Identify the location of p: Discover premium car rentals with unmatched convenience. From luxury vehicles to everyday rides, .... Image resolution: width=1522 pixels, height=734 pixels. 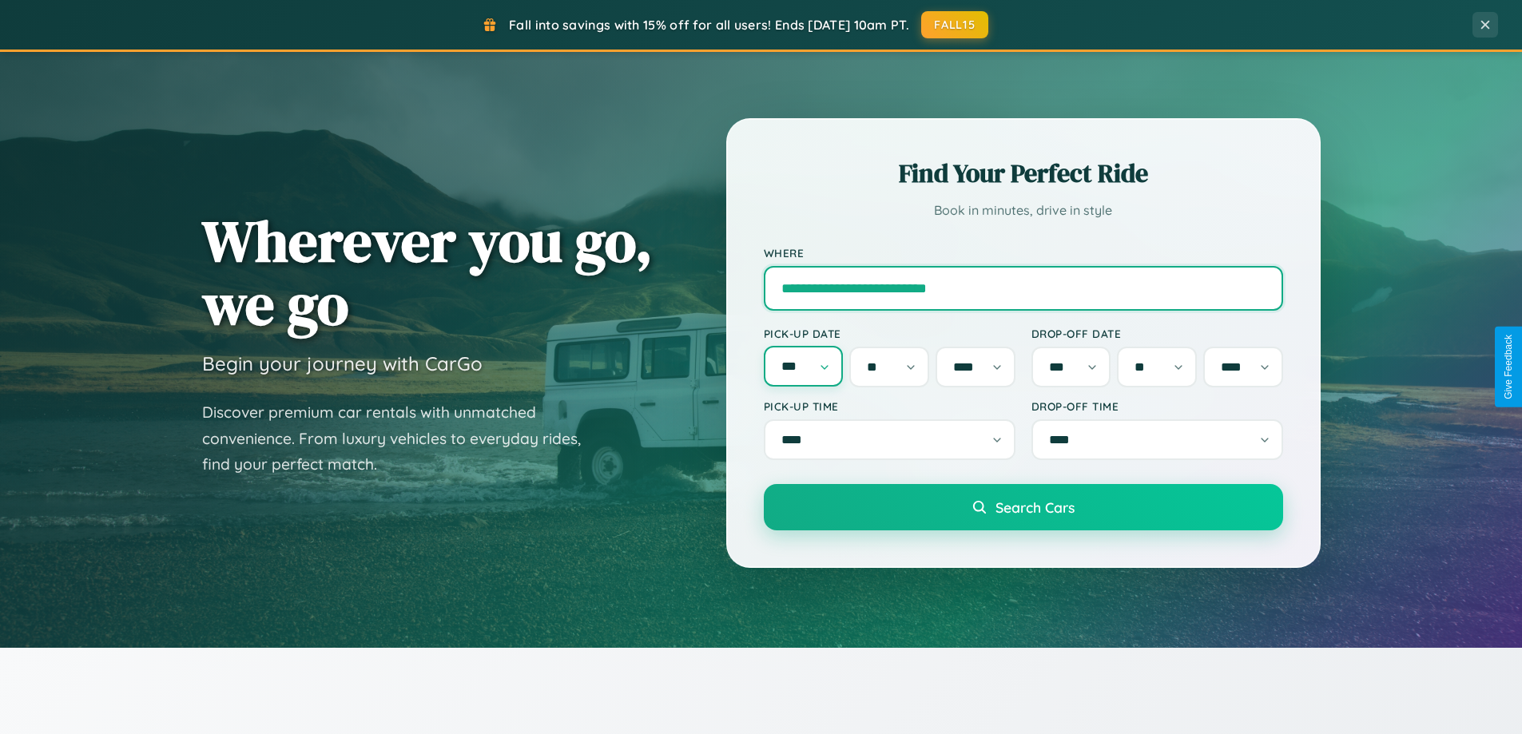
(402, 439).